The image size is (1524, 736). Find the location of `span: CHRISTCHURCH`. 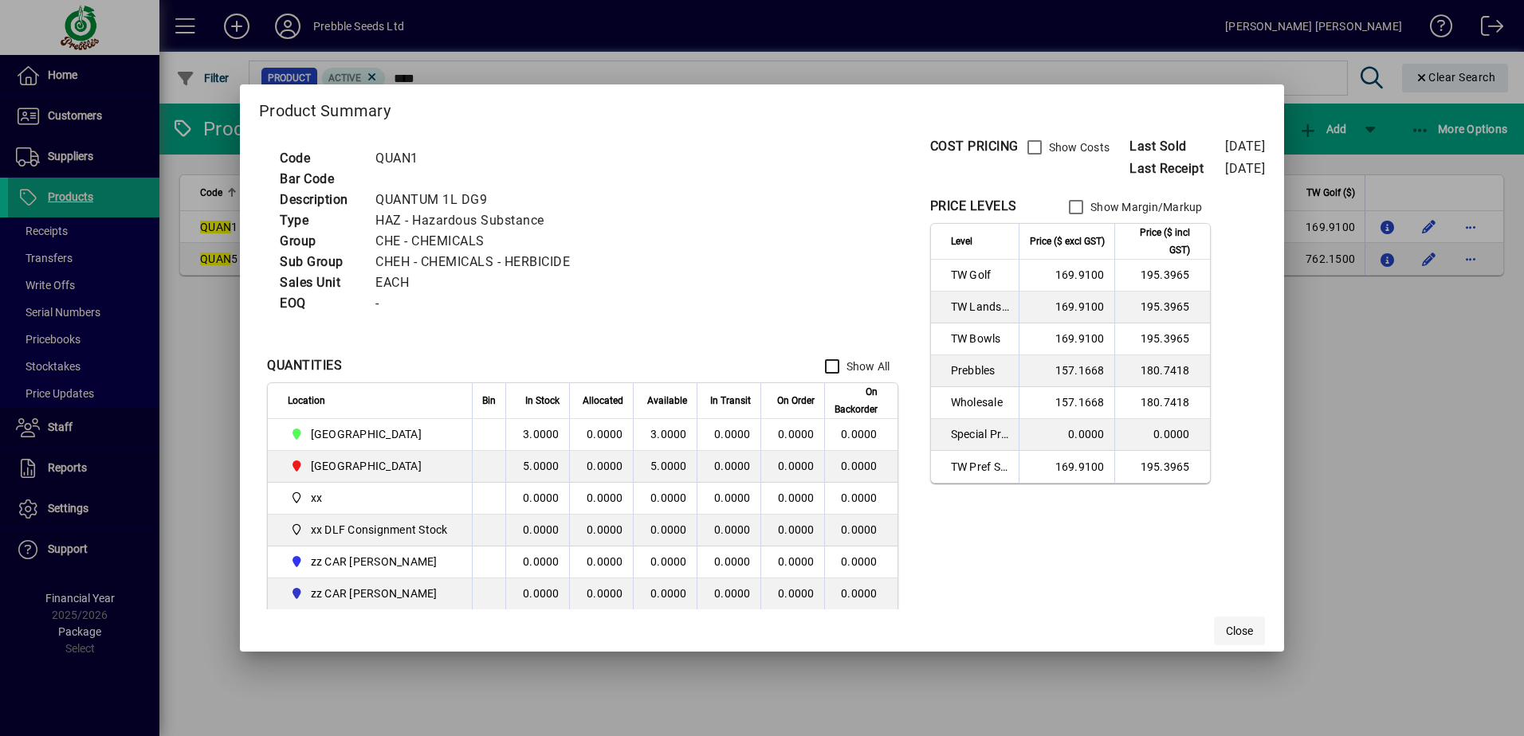

span: CHRISTCHURCH is located at coordinates (371, 434).